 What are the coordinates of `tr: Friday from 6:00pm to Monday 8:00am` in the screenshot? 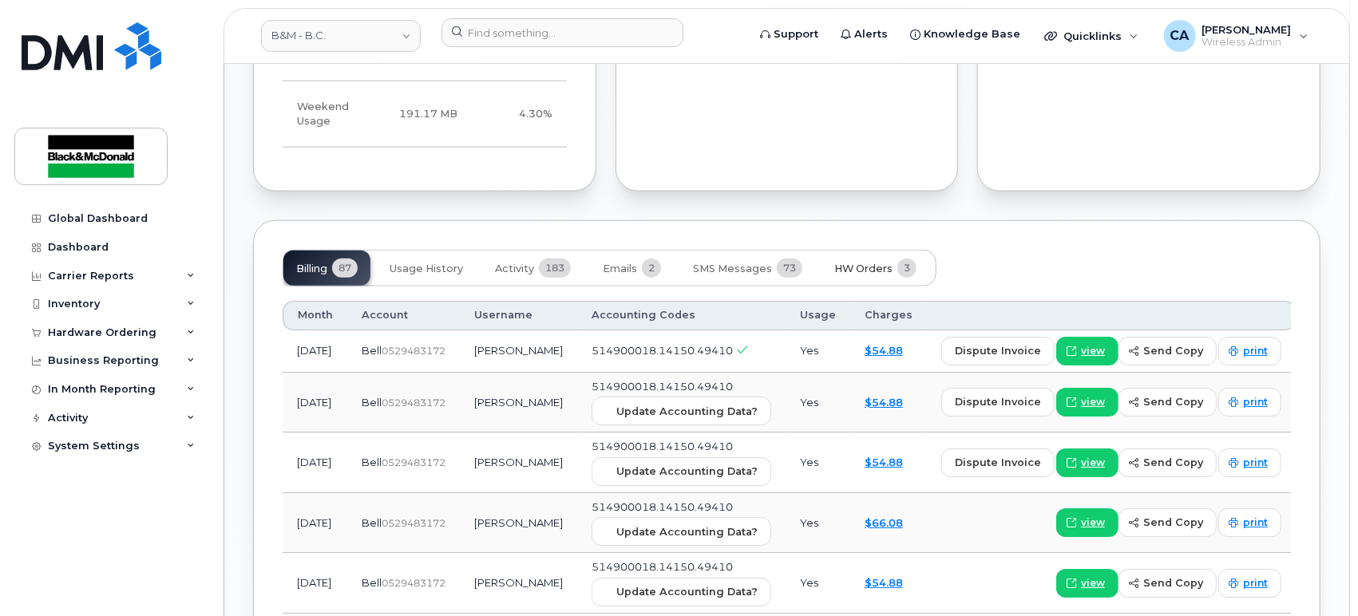 It's located at (425, 115).